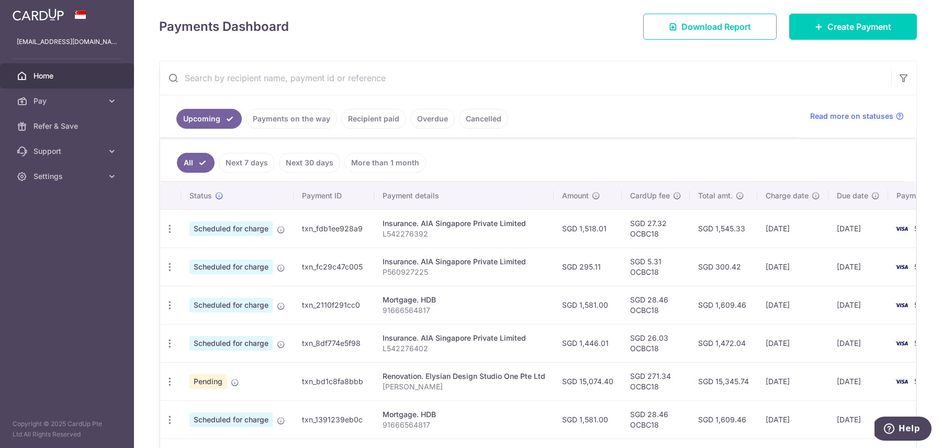  I want to click on h4: Payments Dashboard, so click(224, 27).